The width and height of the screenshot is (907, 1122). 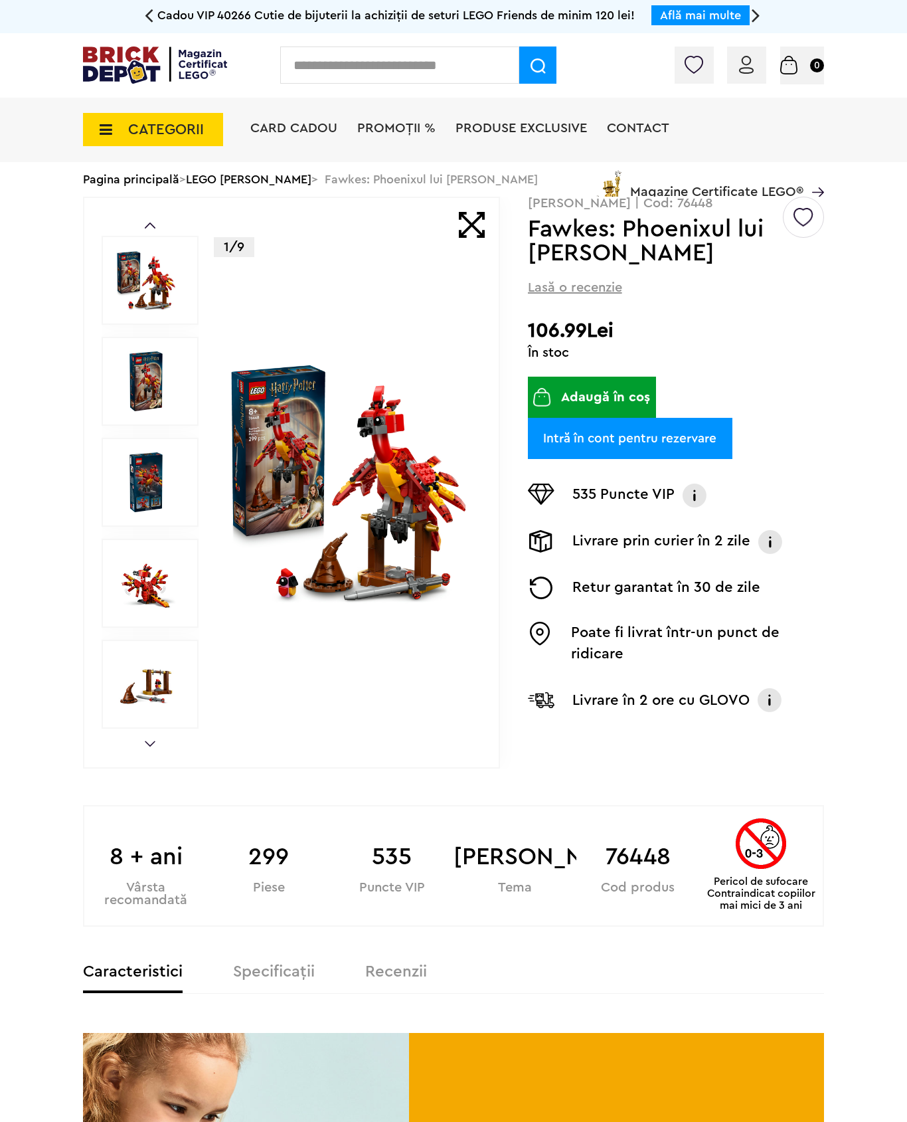 What do you see at coordinates (630, 438) in the screenshot?
I see `a: Intră în cont pentru rezervare` at bounding box center [630, 438].